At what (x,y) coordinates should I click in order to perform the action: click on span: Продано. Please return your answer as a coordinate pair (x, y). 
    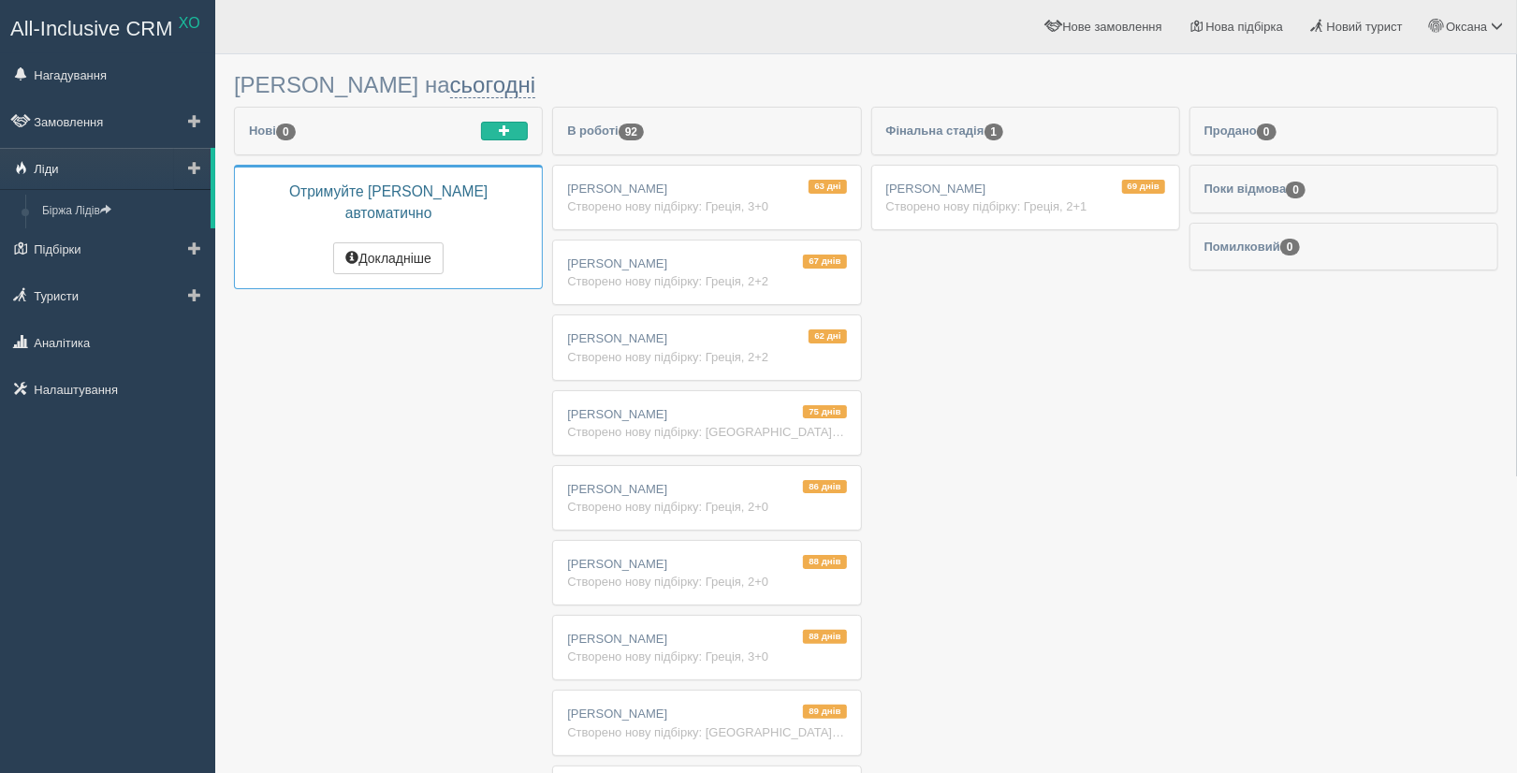
    Looking at the image, I should click on (1240, 130).